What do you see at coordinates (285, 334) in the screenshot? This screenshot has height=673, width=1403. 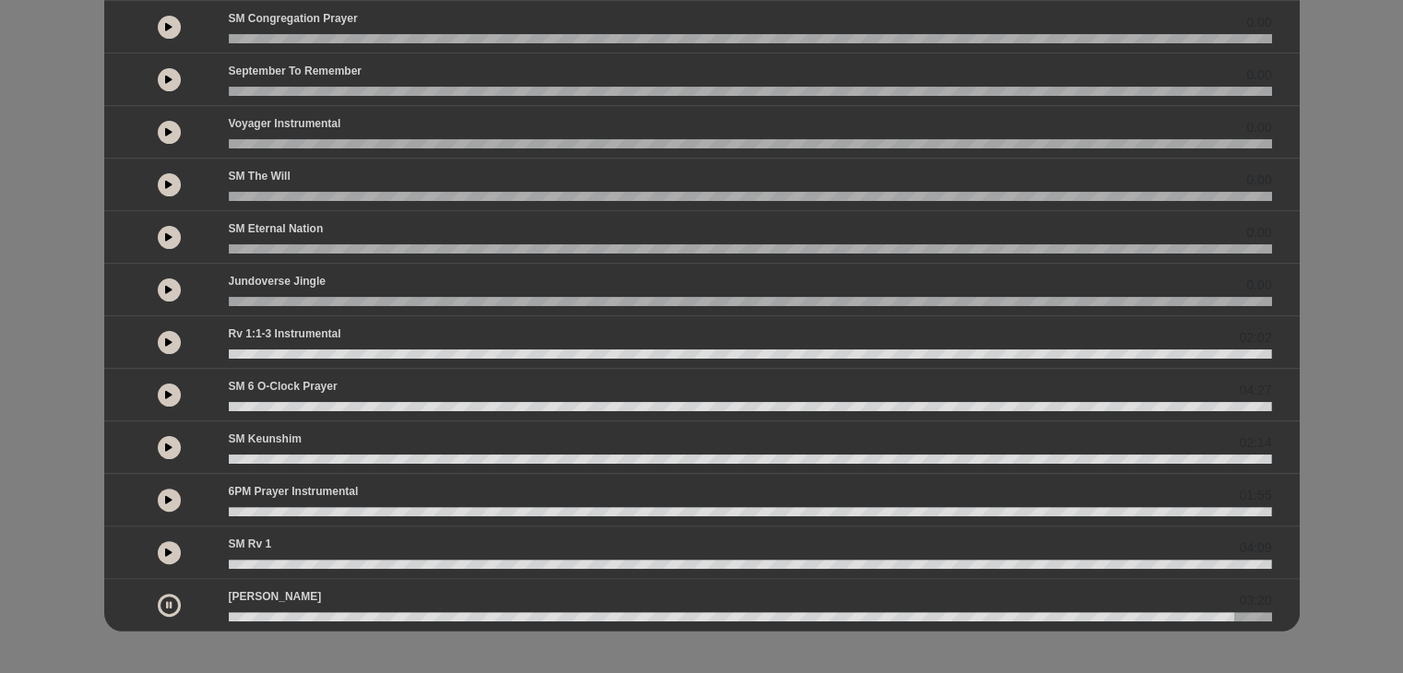 I see `p: Rv 1:1-3 Instrumental` at bounding box center [285, 334].